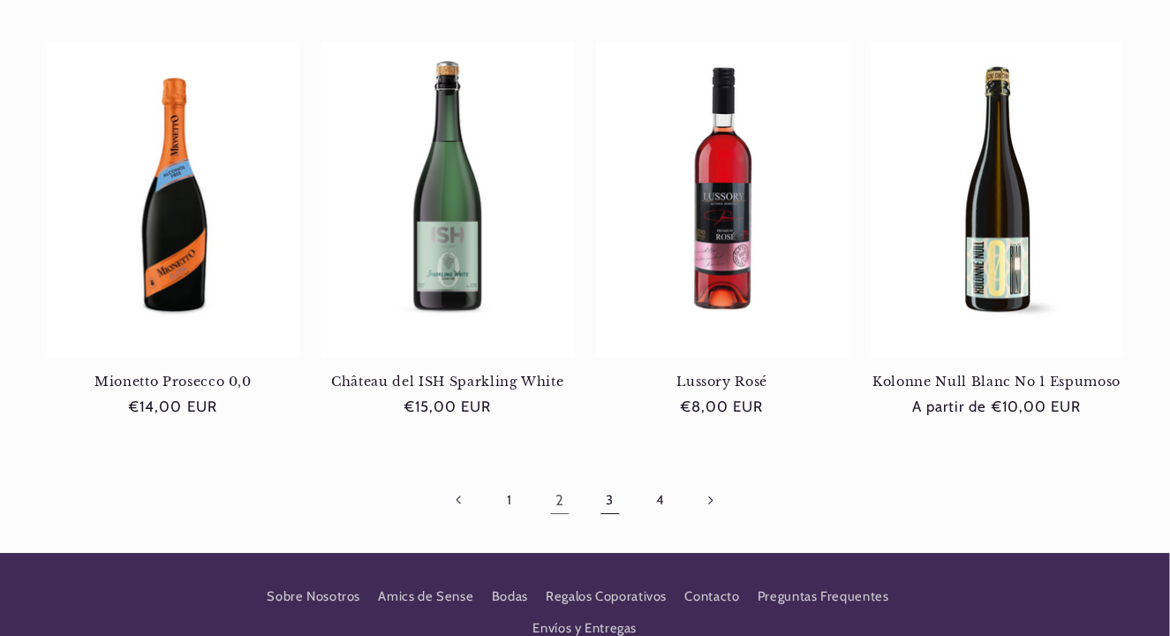  I want to click on a: Sobre Nosotros, so click(313, 599).